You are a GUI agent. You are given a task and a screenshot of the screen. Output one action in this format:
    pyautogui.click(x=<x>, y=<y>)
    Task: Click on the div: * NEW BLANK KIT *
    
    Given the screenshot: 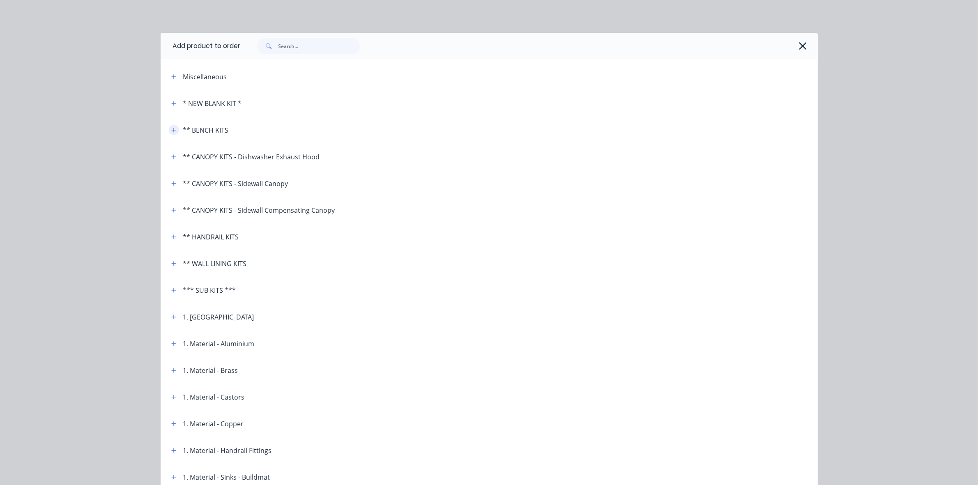 What is the action you would take?
    pyautogui.click(x=212, y=104)
    